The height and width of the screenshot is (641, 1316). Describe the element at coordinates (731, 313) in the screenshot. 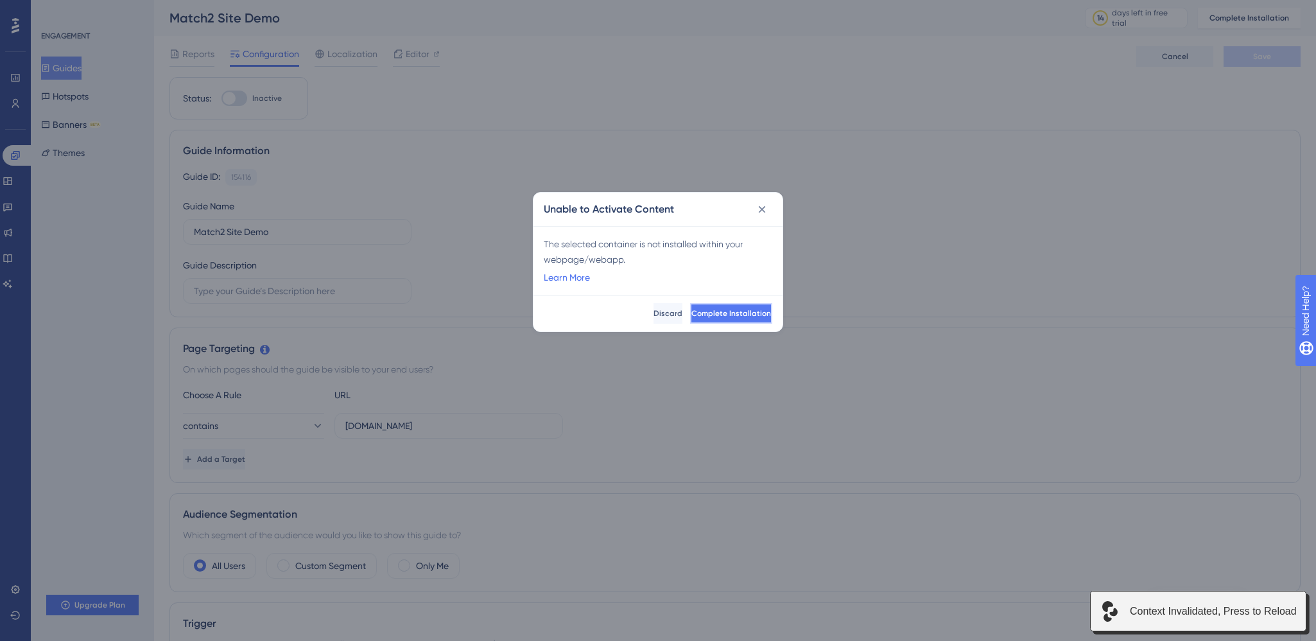

I see `span: Complete Installation` at that location.